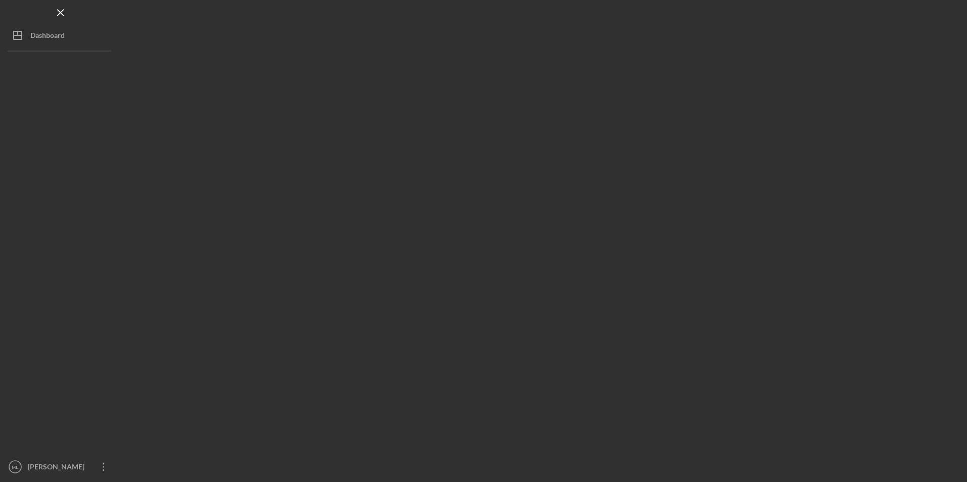 Image resolution: width=967 pixels, height=482 pixels. I want to click on div: Dashboard, so click(48, 36).